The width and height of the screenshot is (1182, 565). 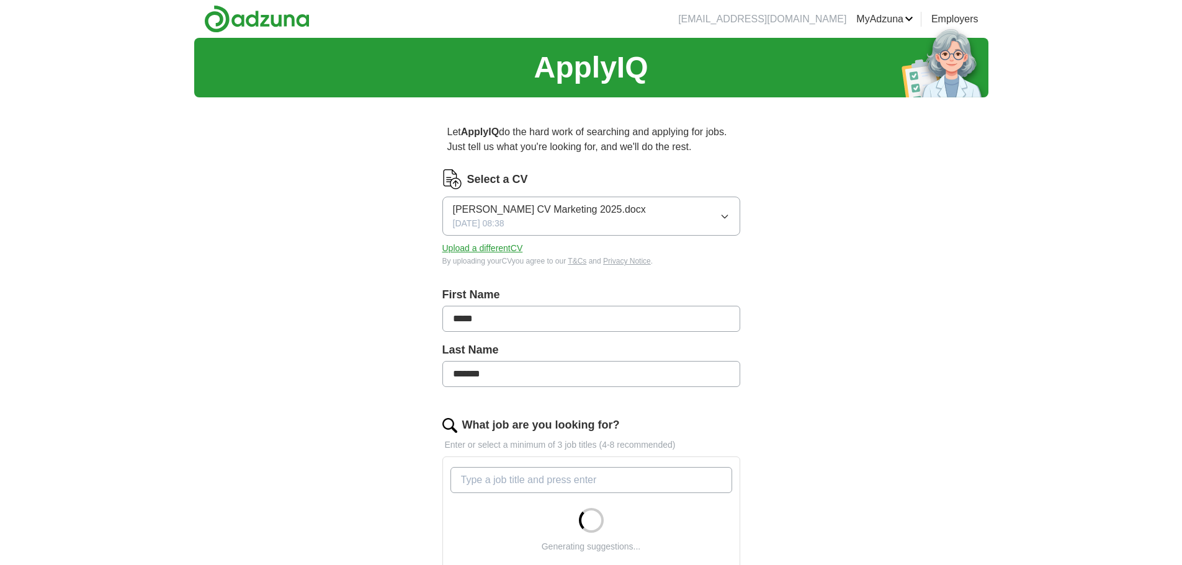 I want to click on a: MyAdzuna, so click(x=885, y=19).